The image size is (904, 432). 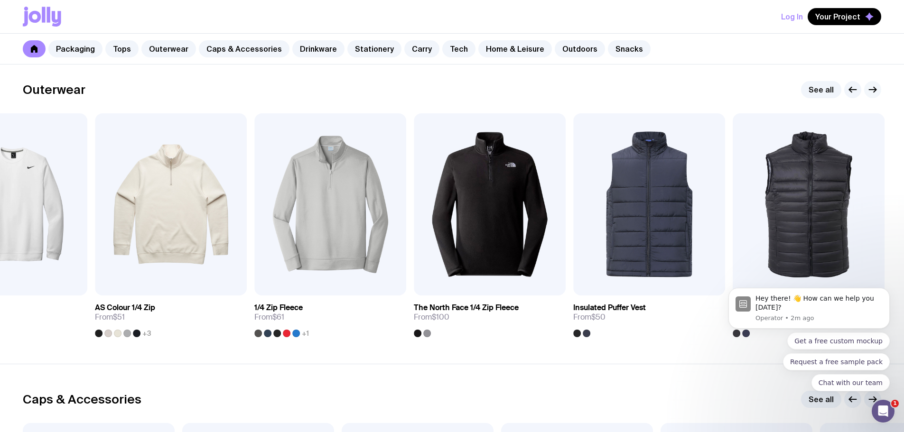 What do you see at coordinates (580, 49) in the screenshot?
I see `a: Outdoors` at bounding box center [580, 49].